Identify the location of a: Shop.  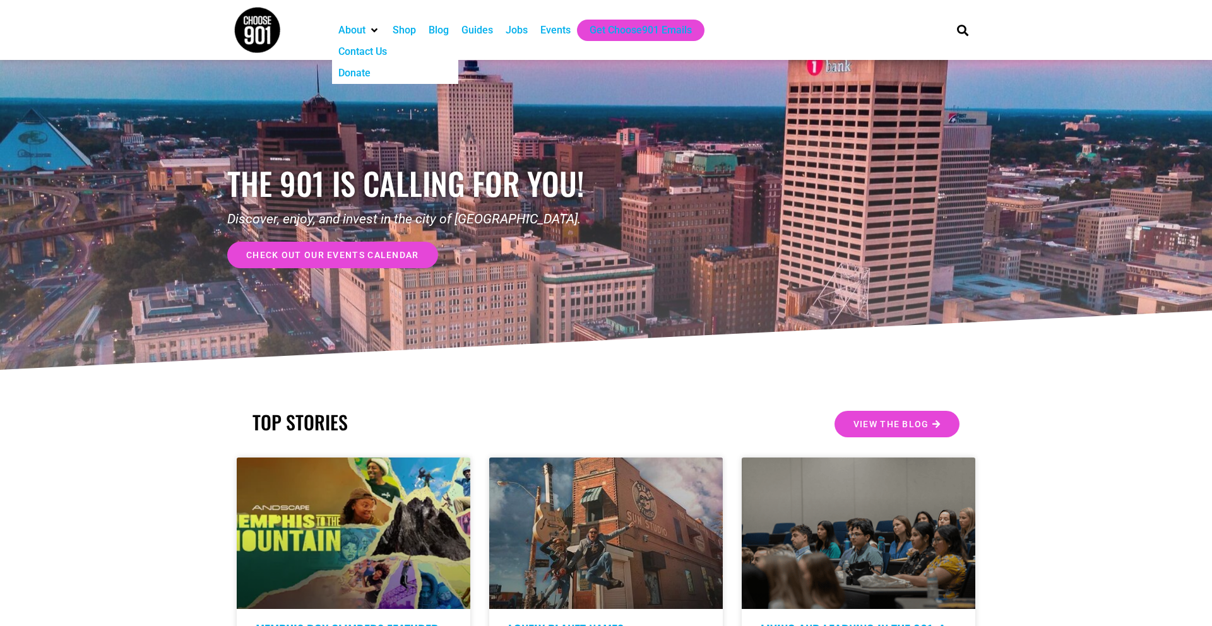
(404, 30).